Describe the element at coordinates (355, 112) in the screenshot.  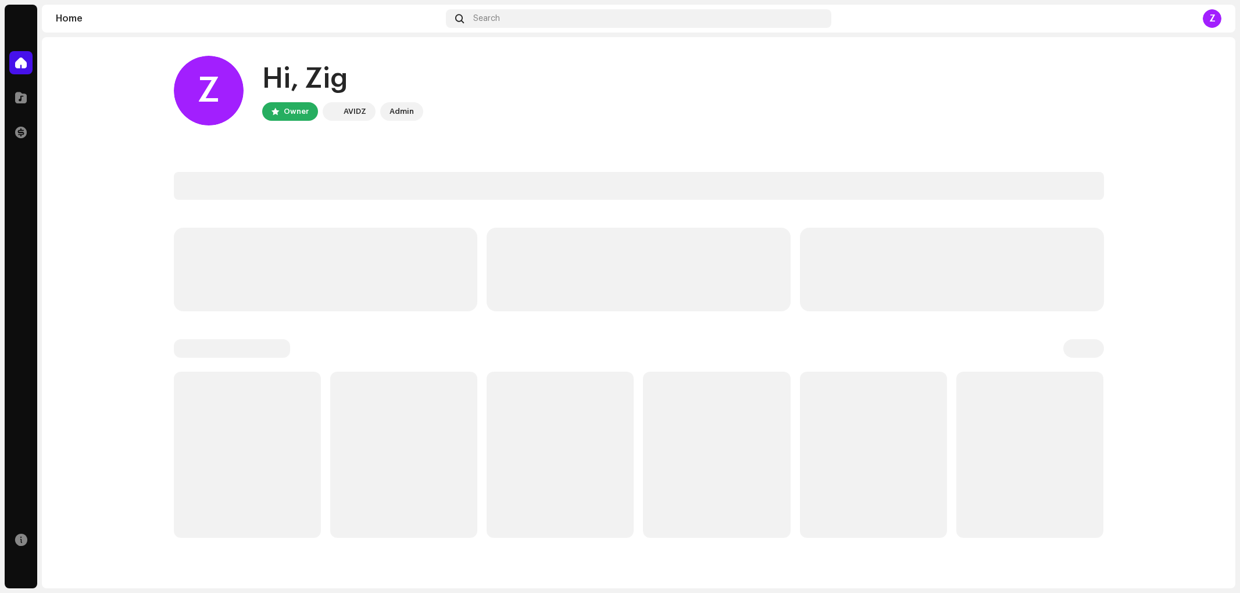
I see `div: AVIDZ` at that location.